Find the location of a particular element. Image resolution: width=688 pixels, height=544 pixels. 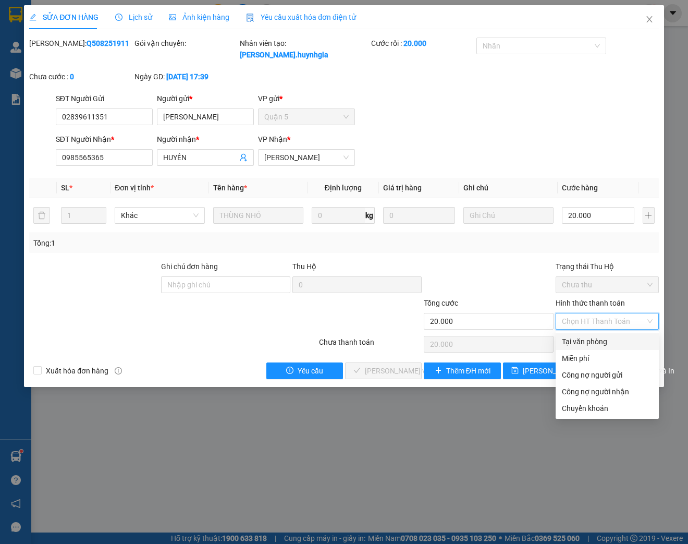

span: Diên Khánh is located at coordinates (306, 157).